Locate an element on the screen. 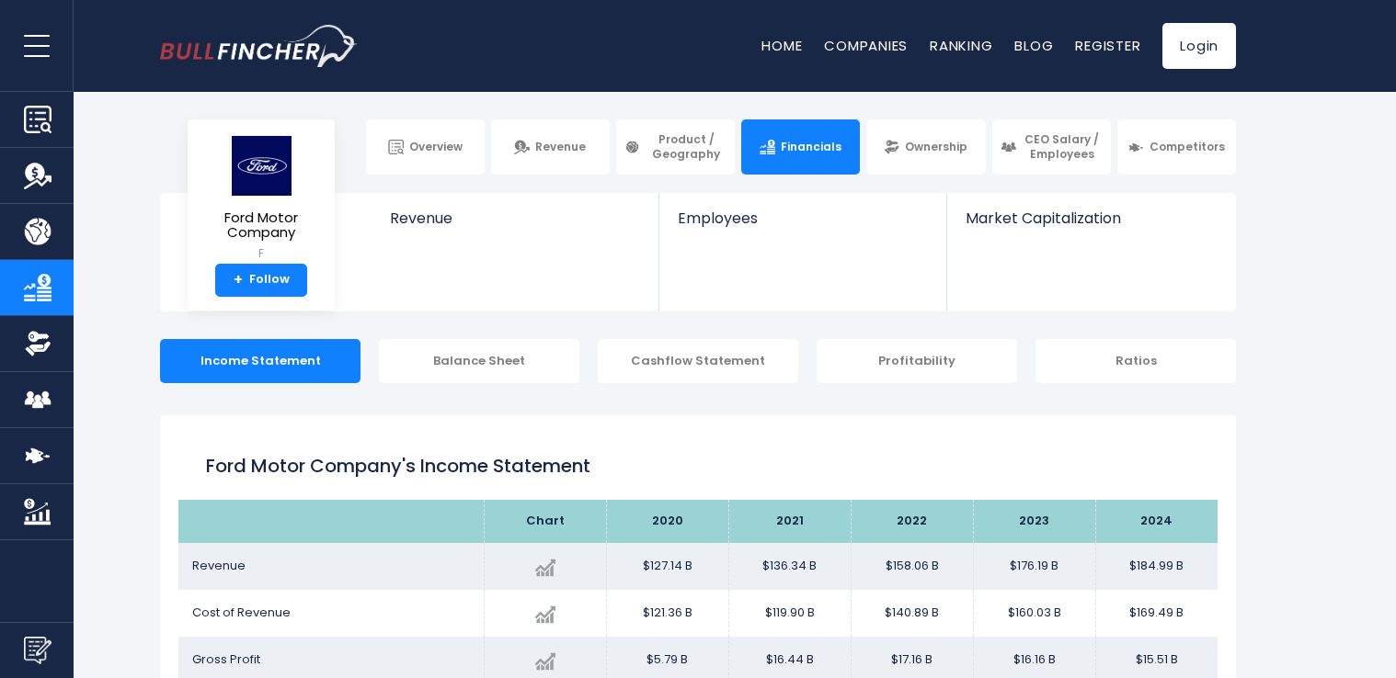  span: CEO Salary / Employees is located at coordinates (1062, 146).